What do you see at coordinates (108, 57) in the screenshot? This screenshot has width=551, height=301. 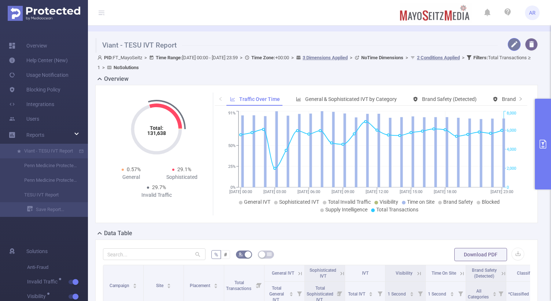 I see `b: PID:` at bounding box center [108, 57].